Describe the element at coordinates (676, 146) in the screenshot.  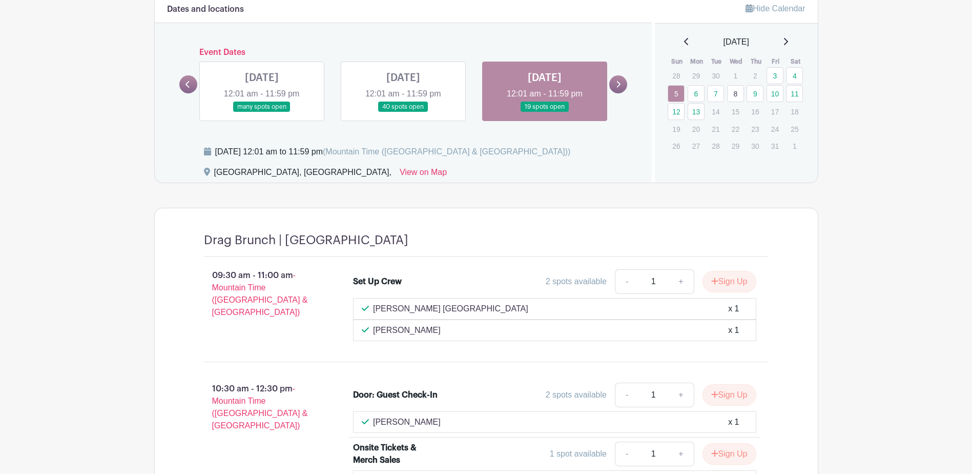
I see `p: 26` at that location.